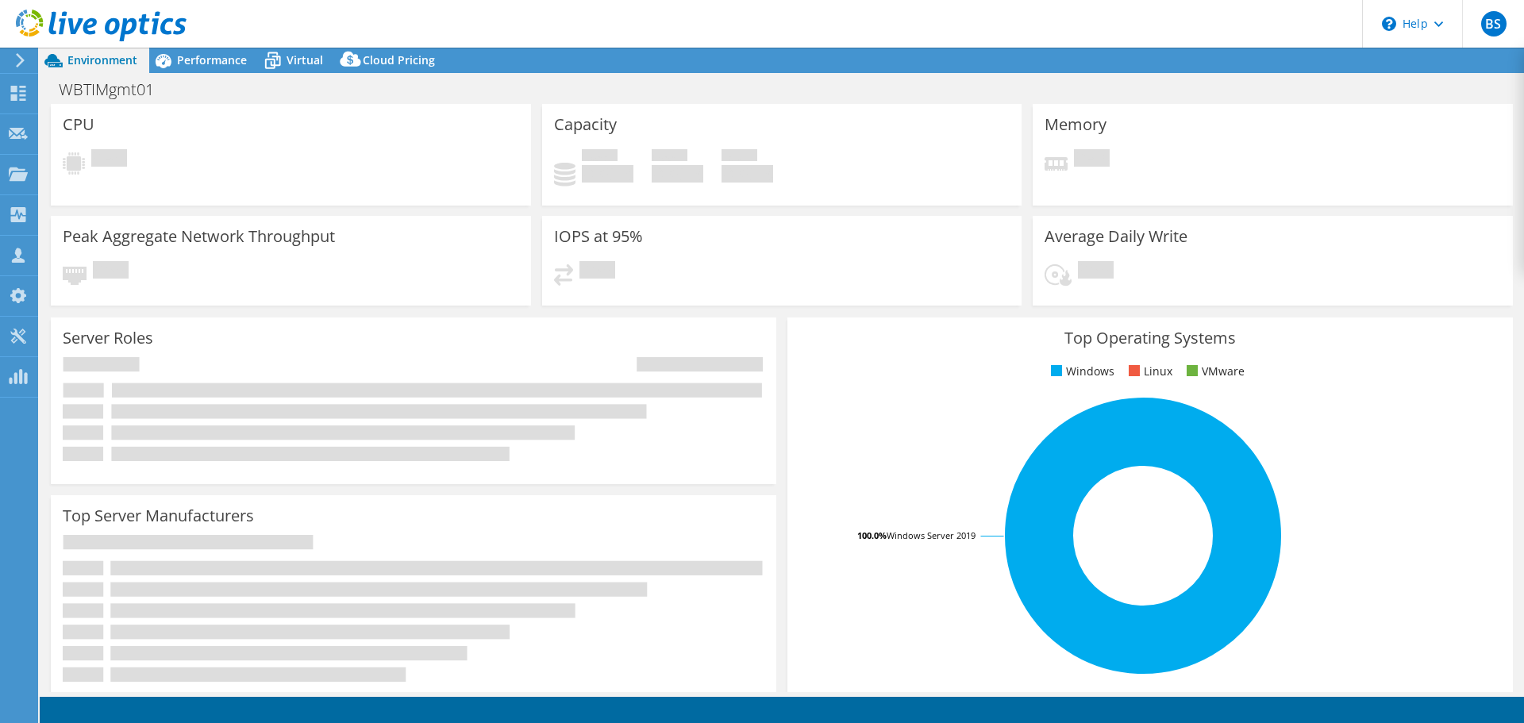 This screenshot has height=723, width=1524. I want to click on h3: Top Operating Systems, so click(1150, 338).